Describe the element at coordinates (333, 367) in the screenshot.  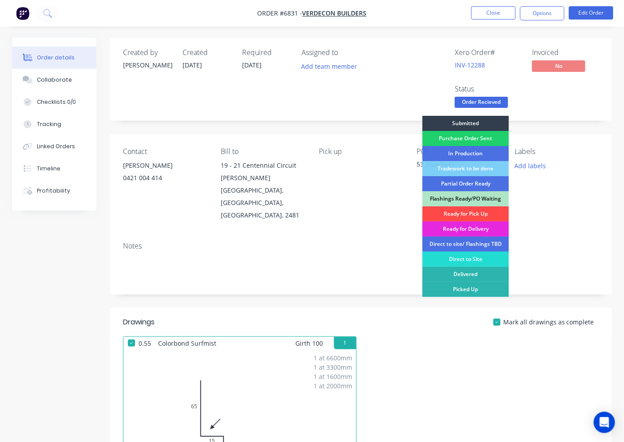
I see `div: 1 at 3300mm` at that location.